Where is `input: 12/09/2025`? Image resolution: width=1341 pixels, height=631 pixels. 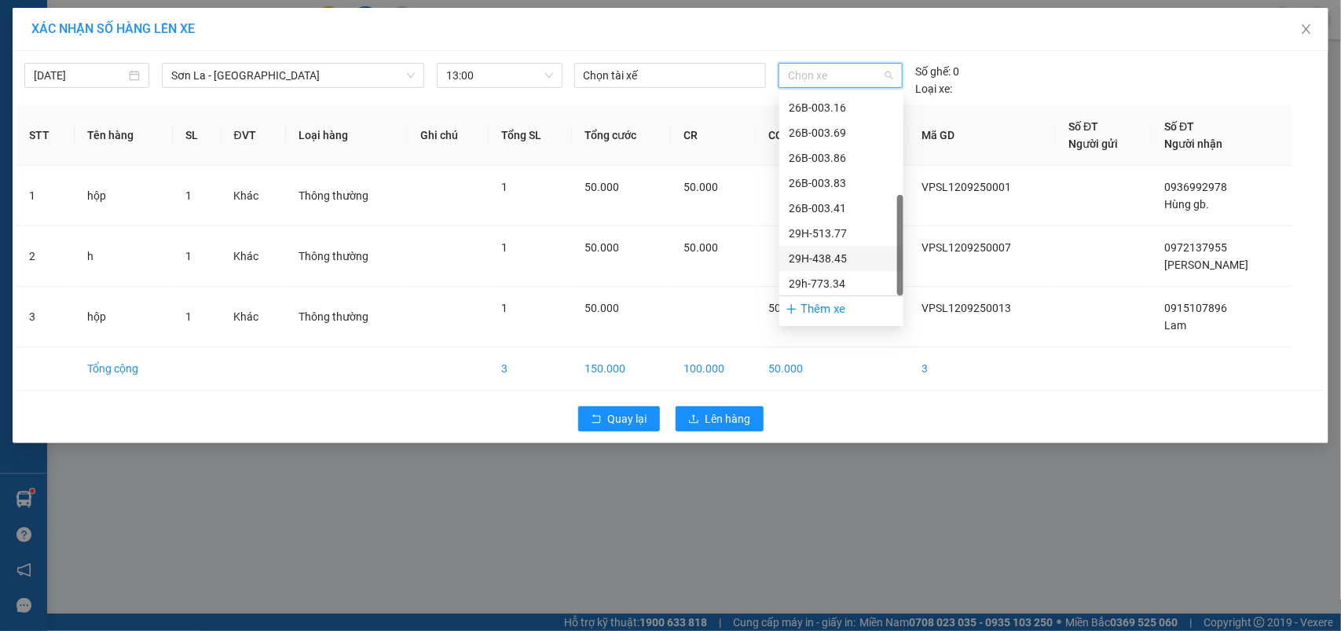 input: 12/09/2025 is located at coordinates (79, 75).